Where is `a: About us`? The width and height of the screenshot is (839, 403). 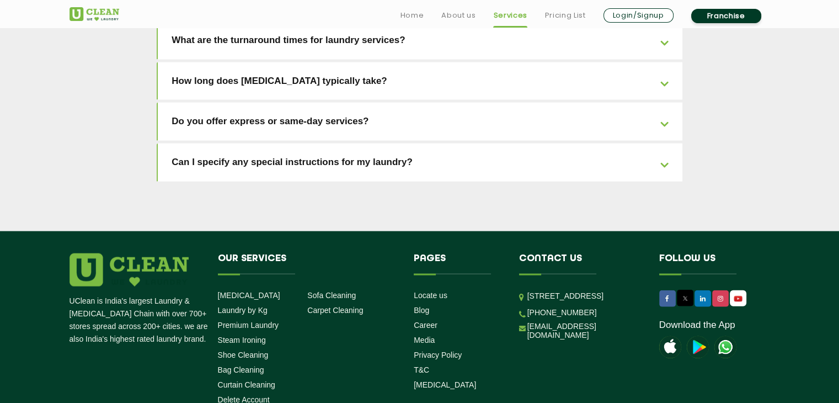 a: About us is located at coordinates (459, 15).